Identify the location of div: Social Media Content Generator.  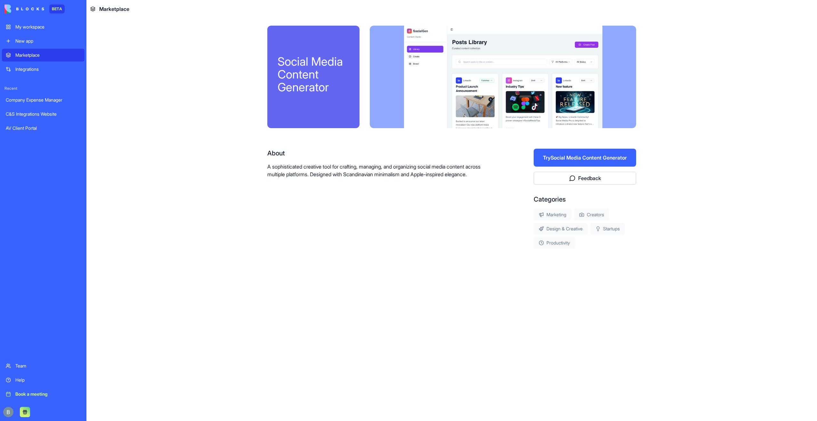
(314, 74).